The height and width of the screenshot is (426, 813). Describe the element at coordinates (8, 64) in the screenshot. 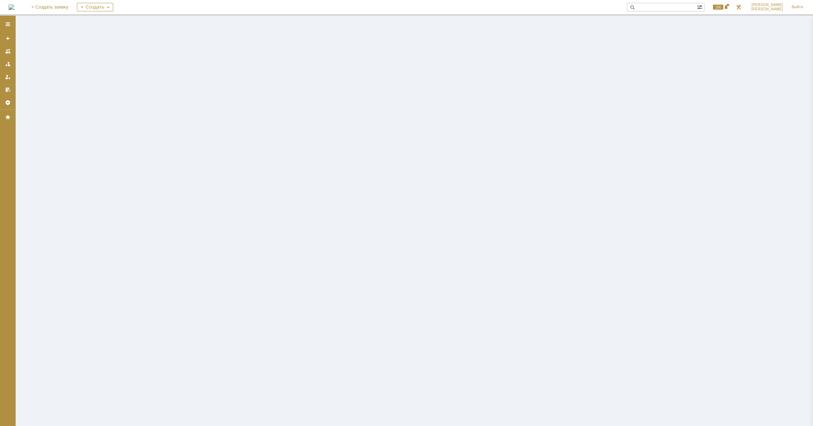

I see `a: Заявки в моей ответственности` at that location.